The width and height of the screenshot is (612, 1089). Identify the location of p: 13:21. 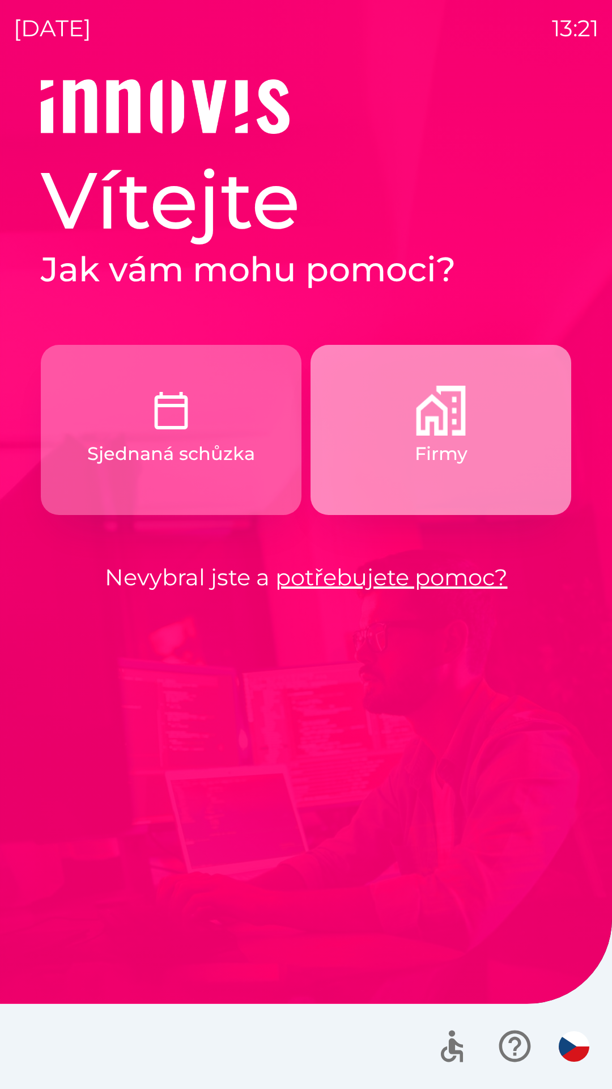
(576, 28).